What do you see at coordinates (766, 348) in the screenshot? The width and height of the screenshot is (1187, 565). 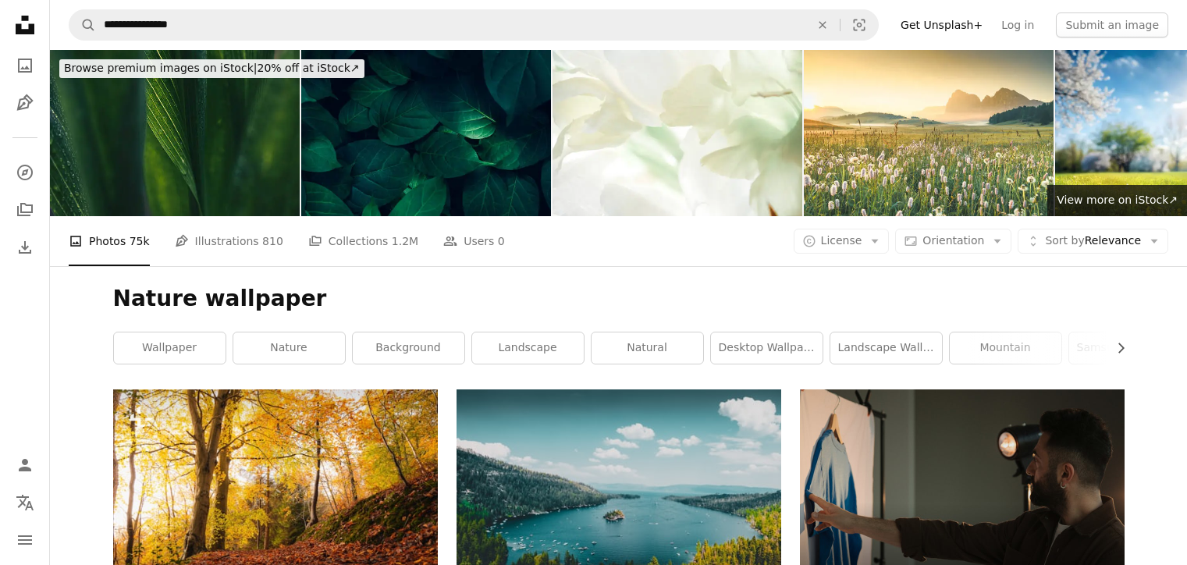 I see `a: desktop wallpaper` at bounding box center [766, 348].